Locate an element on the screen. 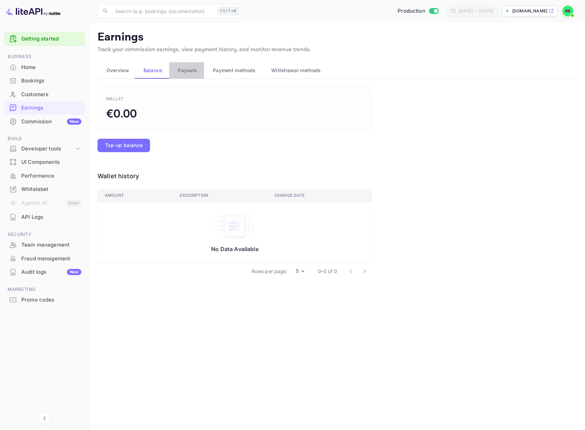 Image resolution: width=585 pixels, height=430 pixels. a: UI Components is located at coordinates (44, 162).